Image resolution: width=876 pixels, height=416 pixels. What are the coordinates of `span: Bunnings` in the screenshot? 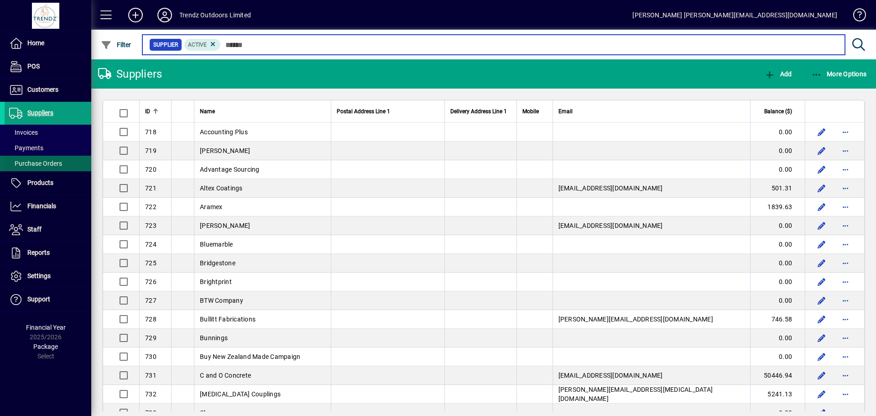 It's located at (213, 338).